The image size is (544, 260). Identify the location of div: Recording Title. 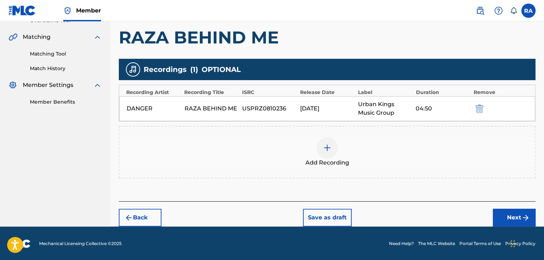
(211, 92).